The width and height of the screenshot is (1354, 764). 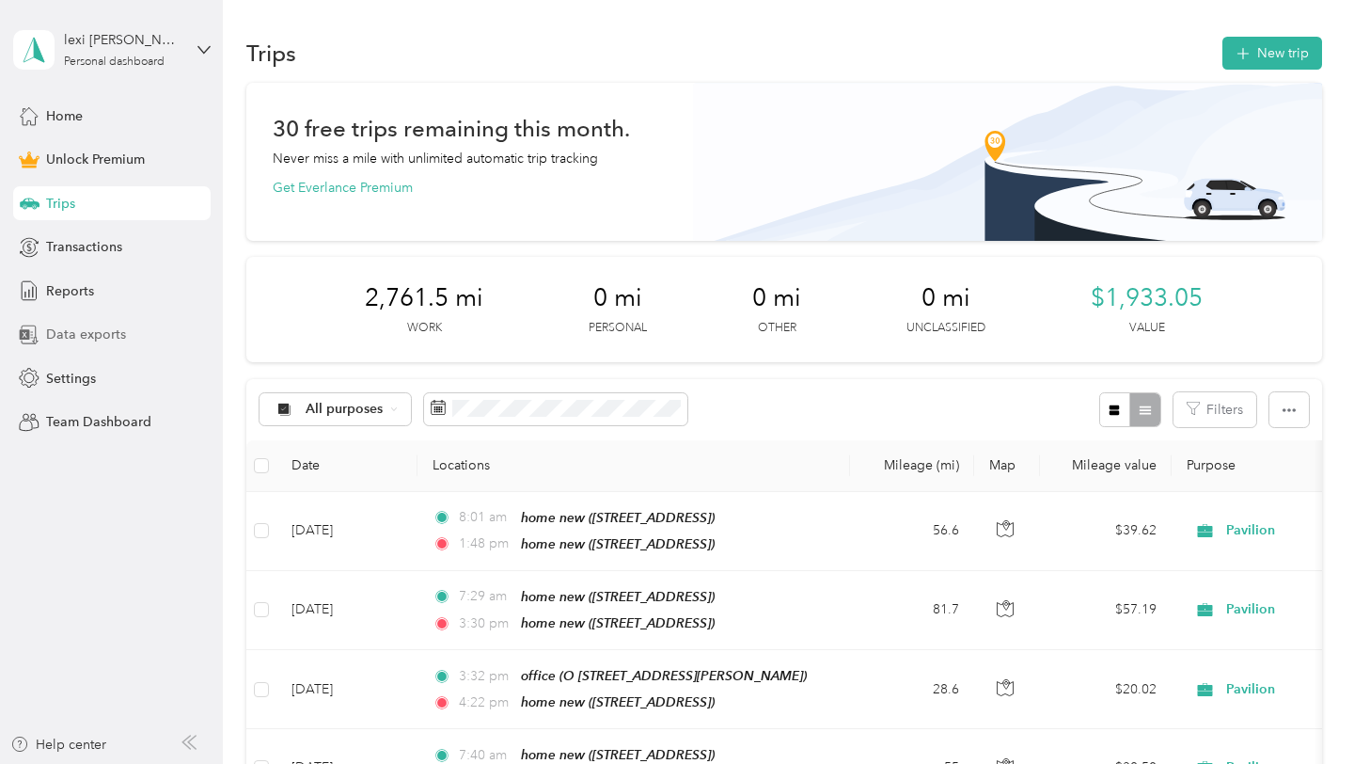 What do you see at coordinates (424, 328) in the screenshot?
I see `p: Work` at bounding box center [424, 328].